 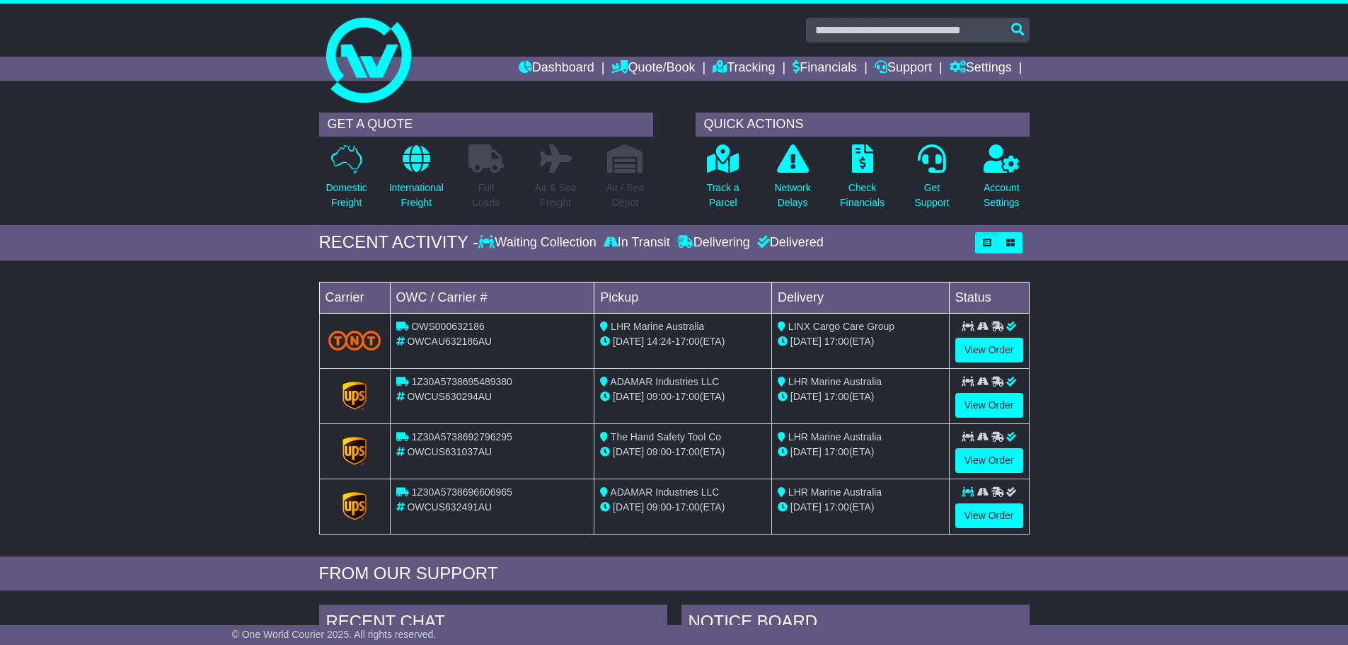 What do you see at coordinates (355, 297) in the screenshot?
I see `td: Carrier` at bounding box center [355, 297].